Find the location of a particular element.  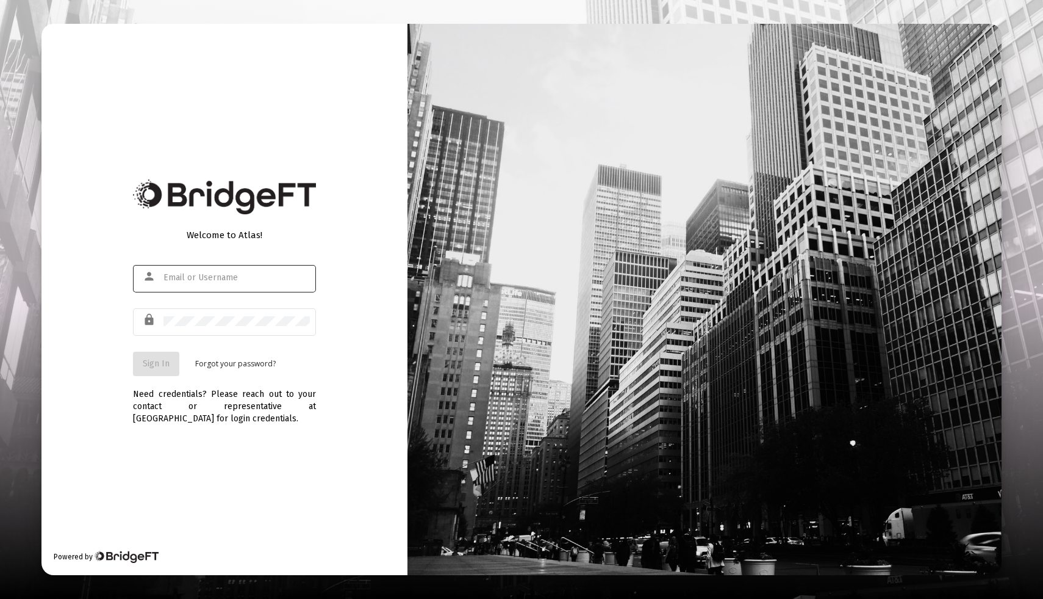

div: Welcome to Atlas! is located at coordinates (225, 235).